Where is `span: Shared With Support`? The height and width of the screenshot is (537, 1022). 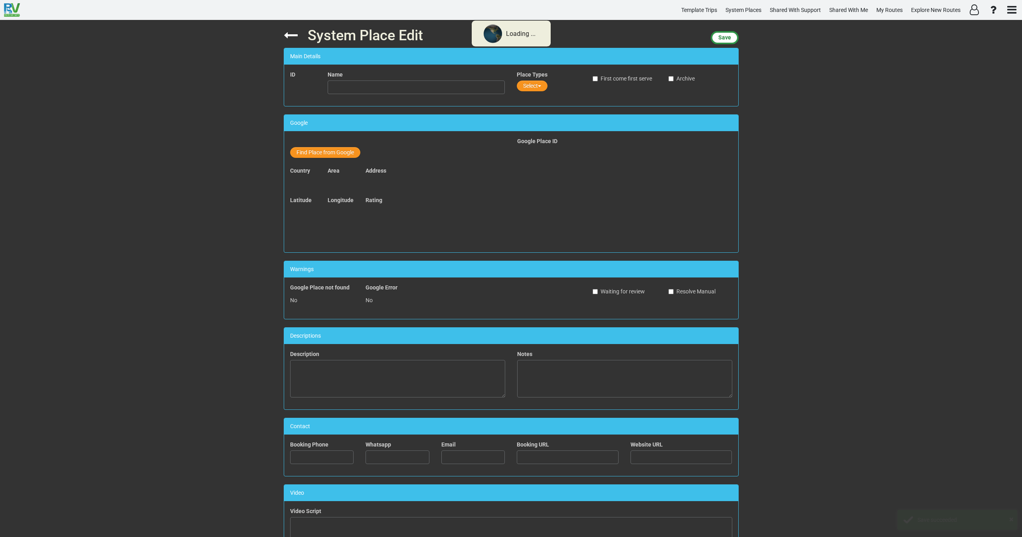 span: Shared With Support is located at coordinates (795, 10).